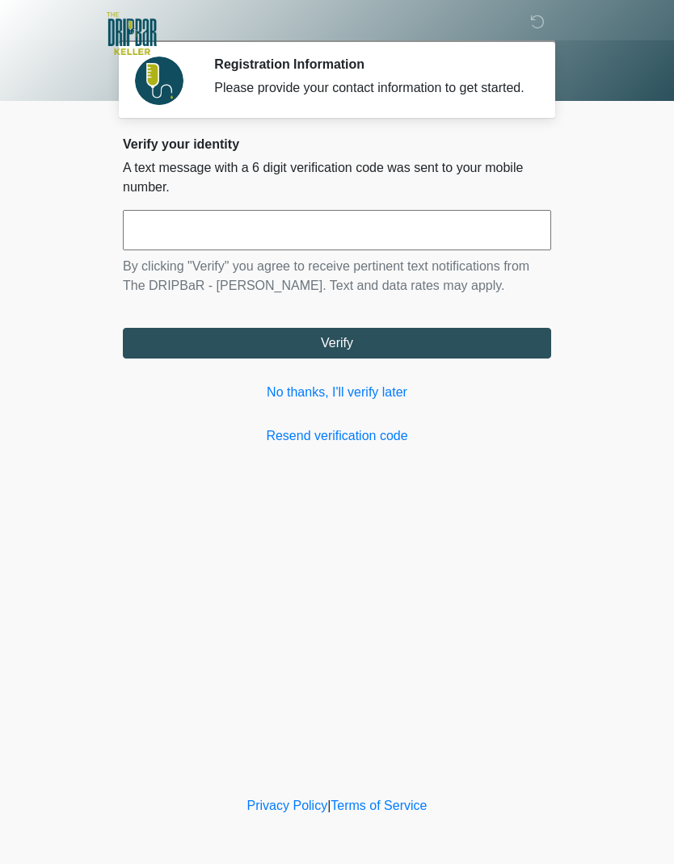 The width and height of the screenshot is (674, 864). What do you see at coordinates (288, 805) in the screenshot?
I see `a: Privacy Policy` at bounding box center [288, 805].